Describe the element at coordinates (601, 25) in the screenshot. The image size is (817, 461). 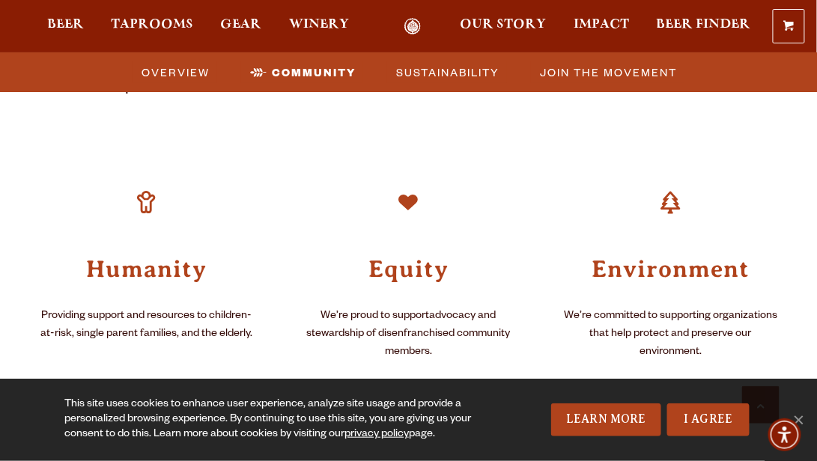
I see `span: Impact` at that location.